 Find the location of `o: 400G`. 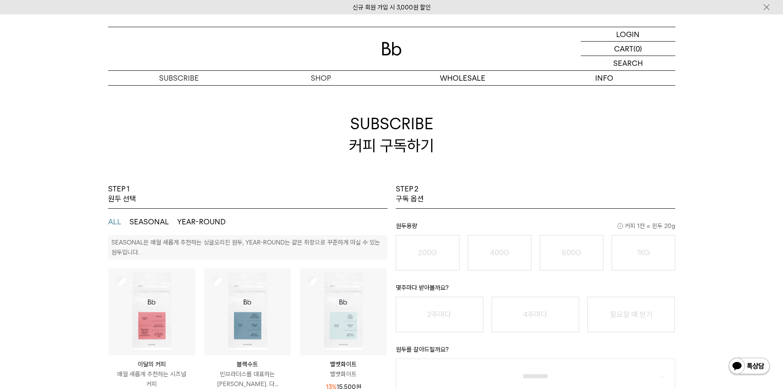

o: 400G is located at coordinates (500, 252).